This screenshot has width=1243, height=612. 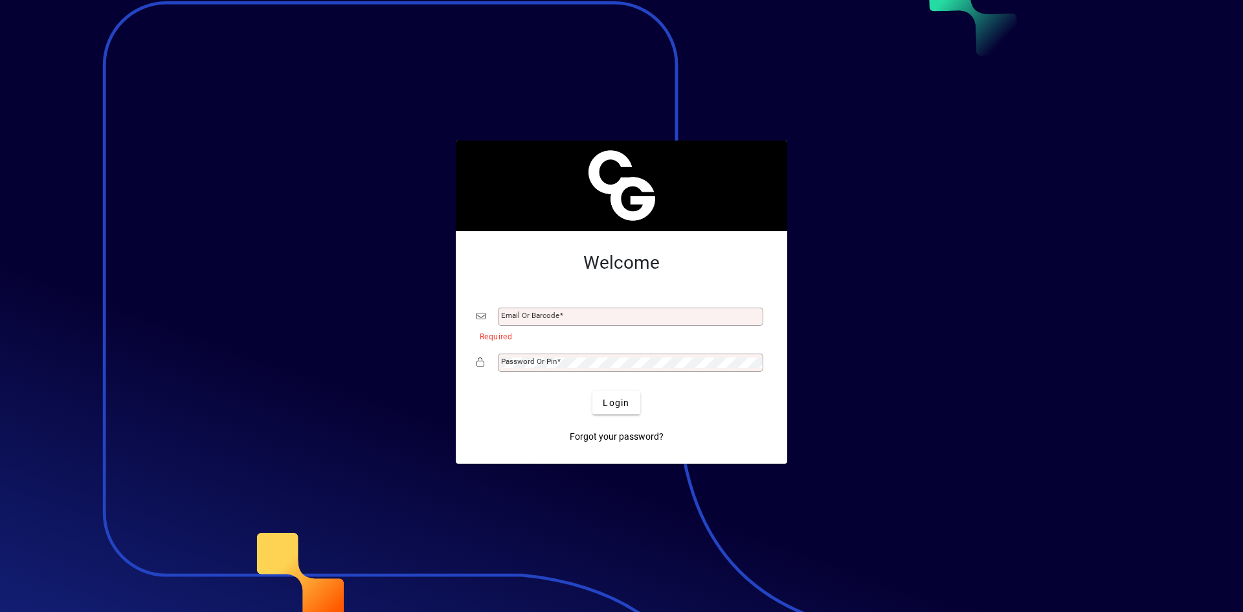 I want to click on h2: Welcome, so click(x=621, y=263).